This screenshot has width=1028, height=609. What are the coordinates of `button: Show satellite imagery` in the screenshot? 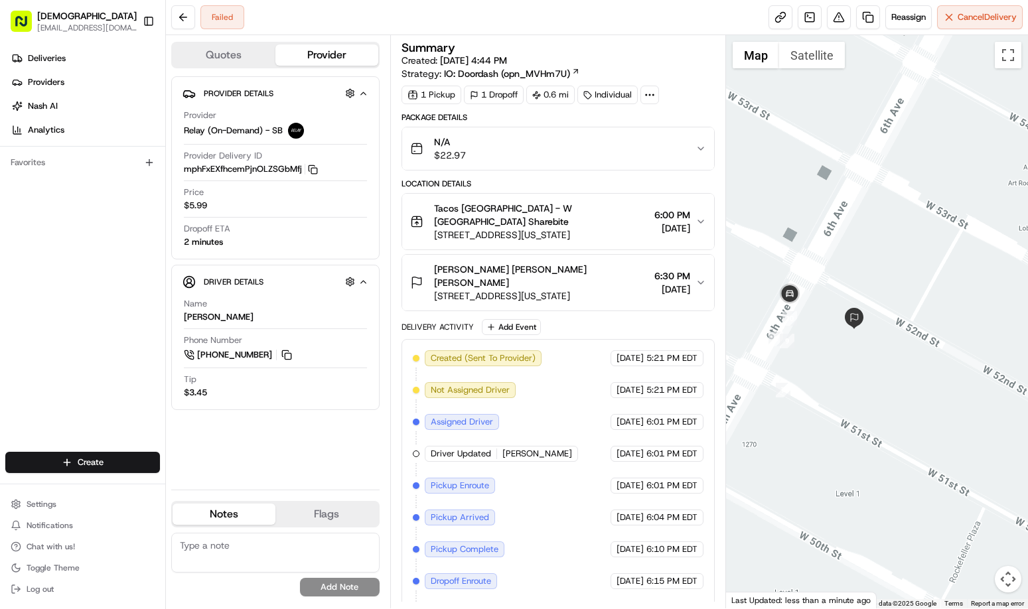 It's located at (811, 55).